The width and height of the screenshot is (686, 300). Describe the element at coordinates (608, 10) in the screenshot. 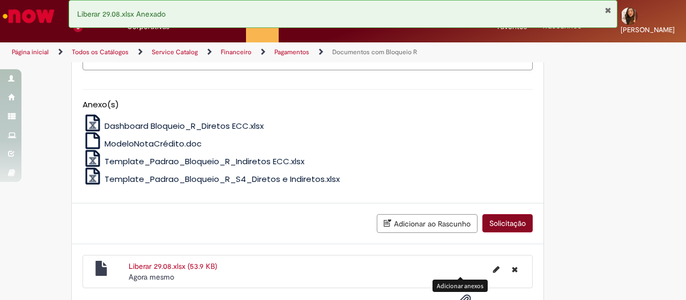

I see `button: Fechar Notificação` at that location.